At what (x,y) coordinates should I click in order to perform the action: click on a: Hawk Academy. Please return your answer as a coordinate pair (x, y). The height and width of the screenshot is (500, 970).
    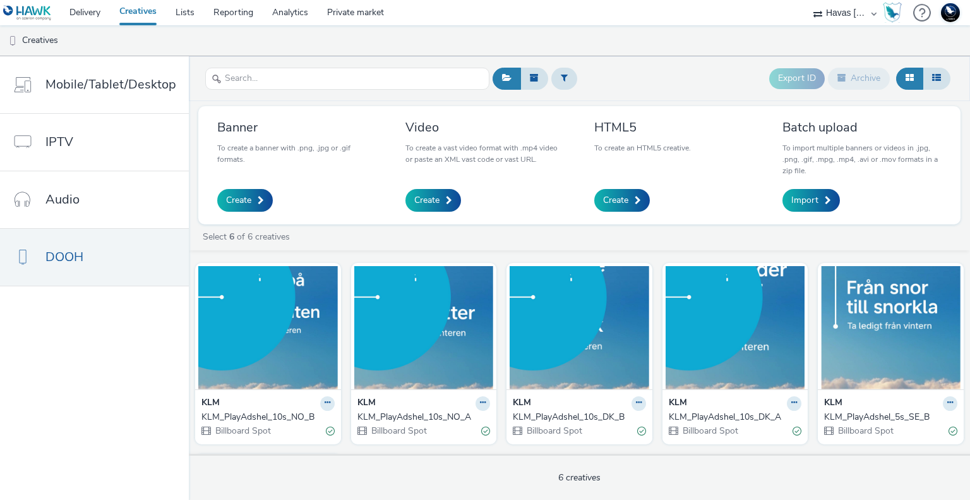
    Looking at the image, I should click on (895, 13).